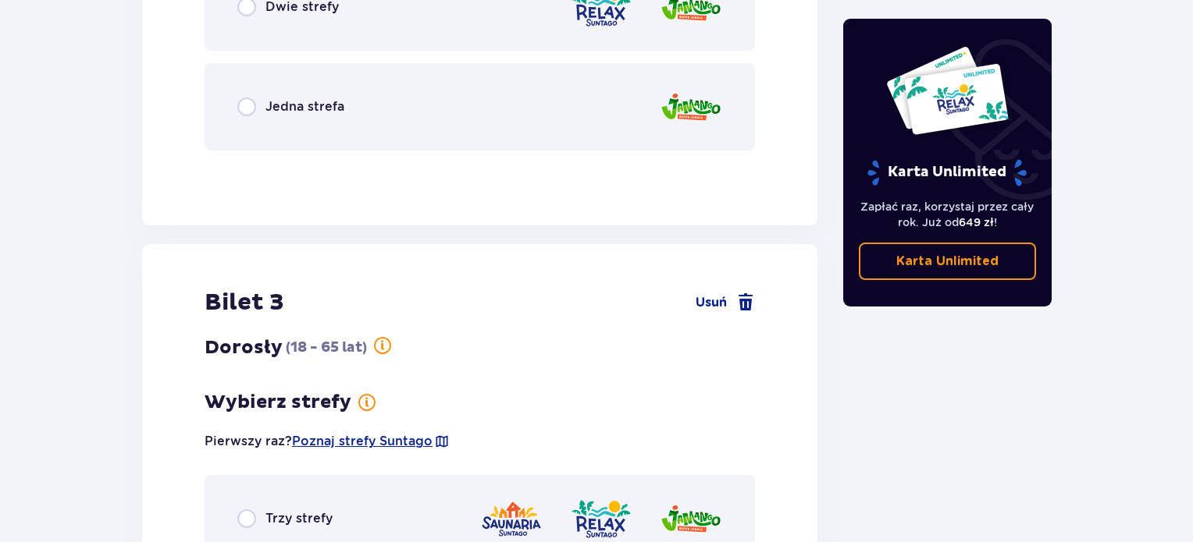 Image resolution: width=1193 pixels, height=542 pixels. Describe the element at coordinates (362, 442) in the screenshot. I see `a: Poznaj strefy Suntago` at that location.